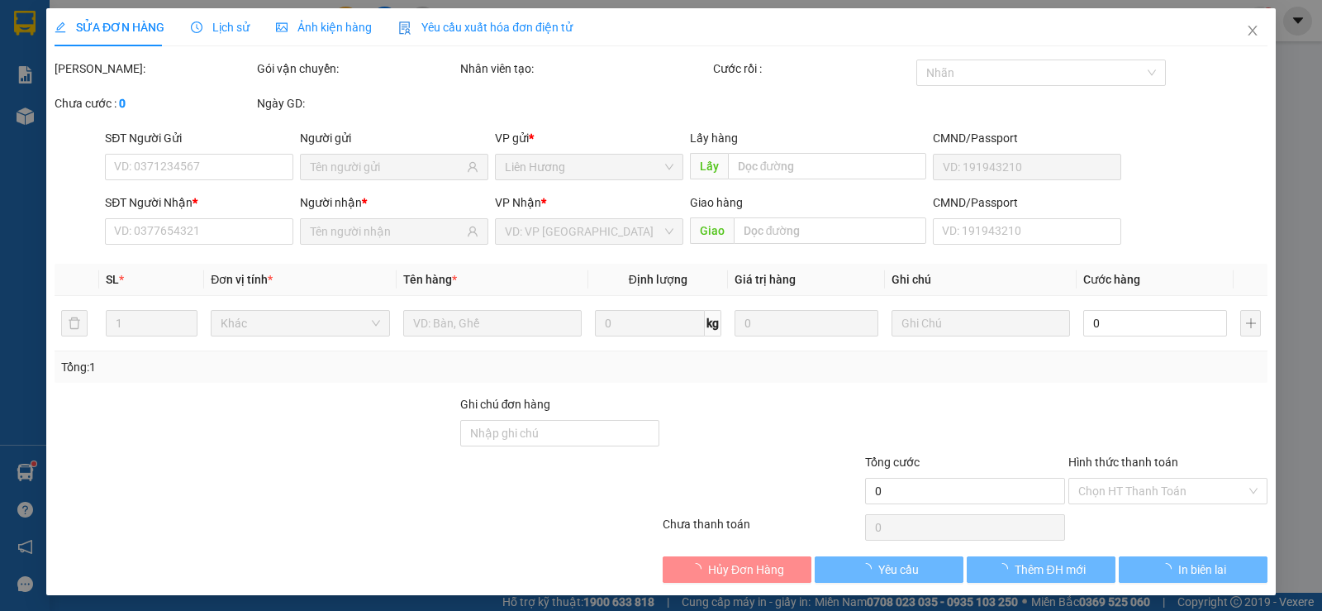 This screenshot has height=611, width=1322. What do you see at coordinates (300, 323) in the screenshot?
I see `span: Khác` at bounding box center [300, 323].